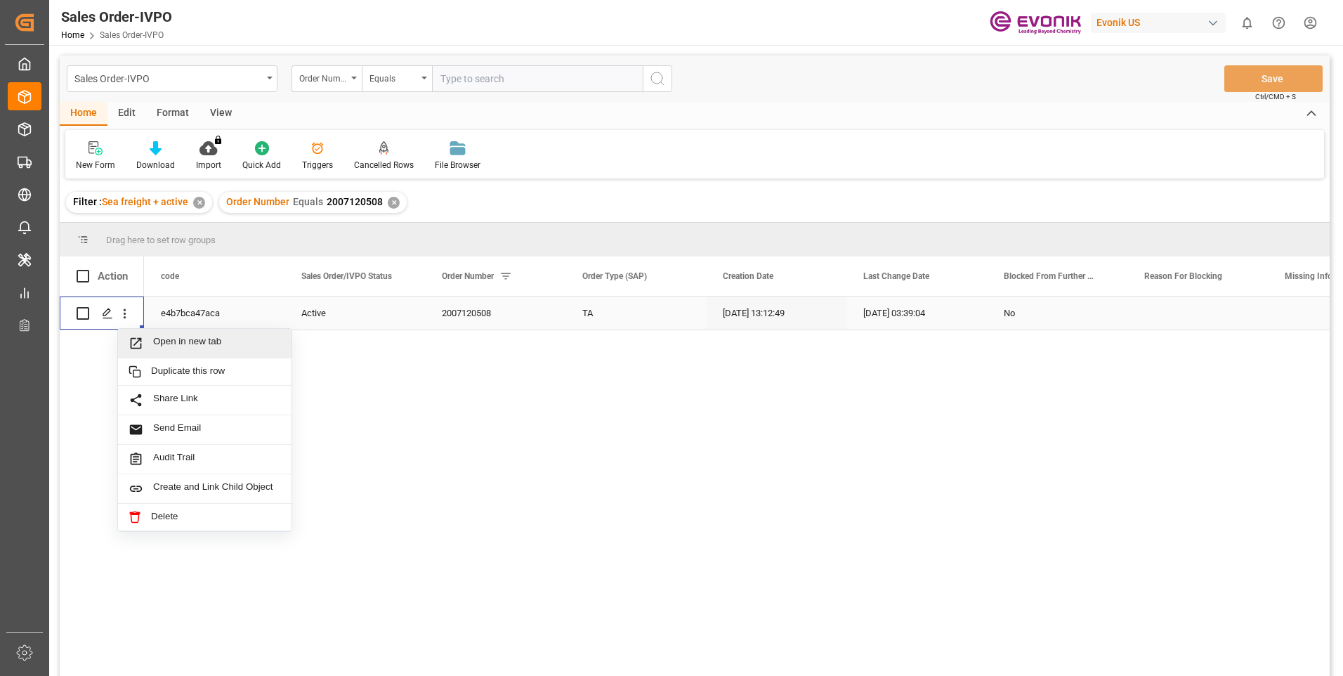  Describe the element at coordinates (636, 313) in the screenshot. I see `div: TA` at that location.